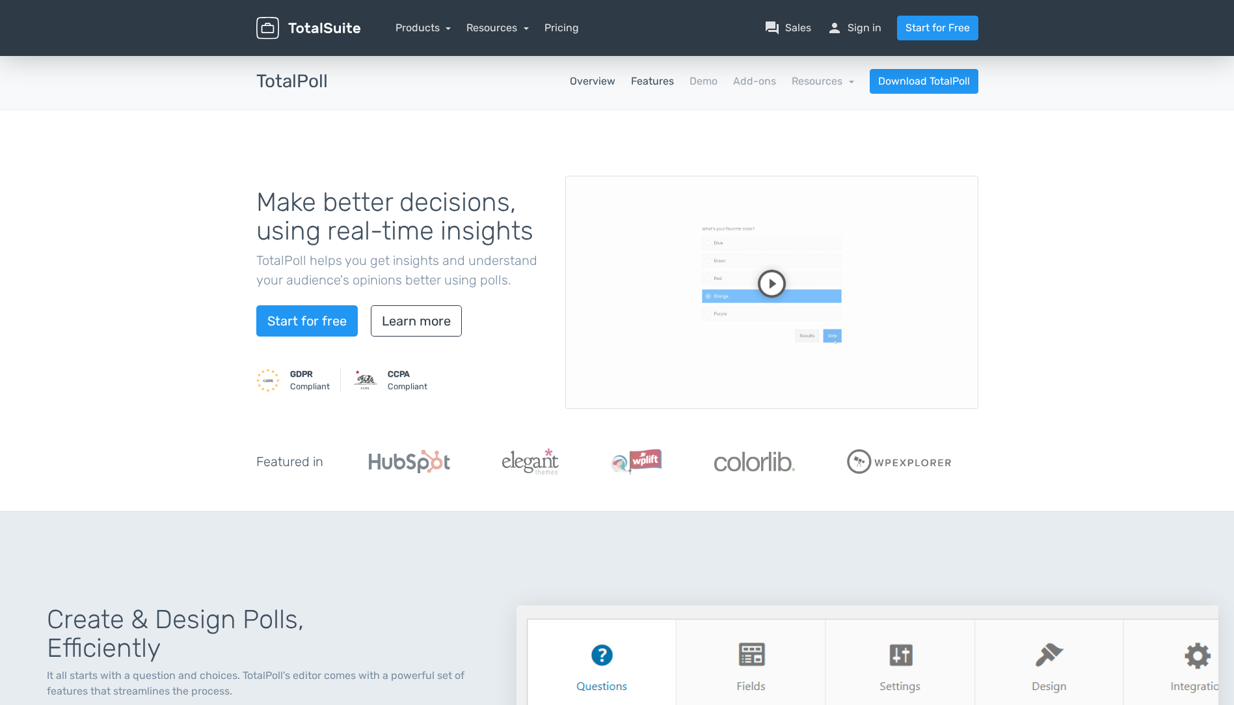 The width and height of the screenshot is (1234, 705). I want to click on a: Start for Free, so click(938, 28).